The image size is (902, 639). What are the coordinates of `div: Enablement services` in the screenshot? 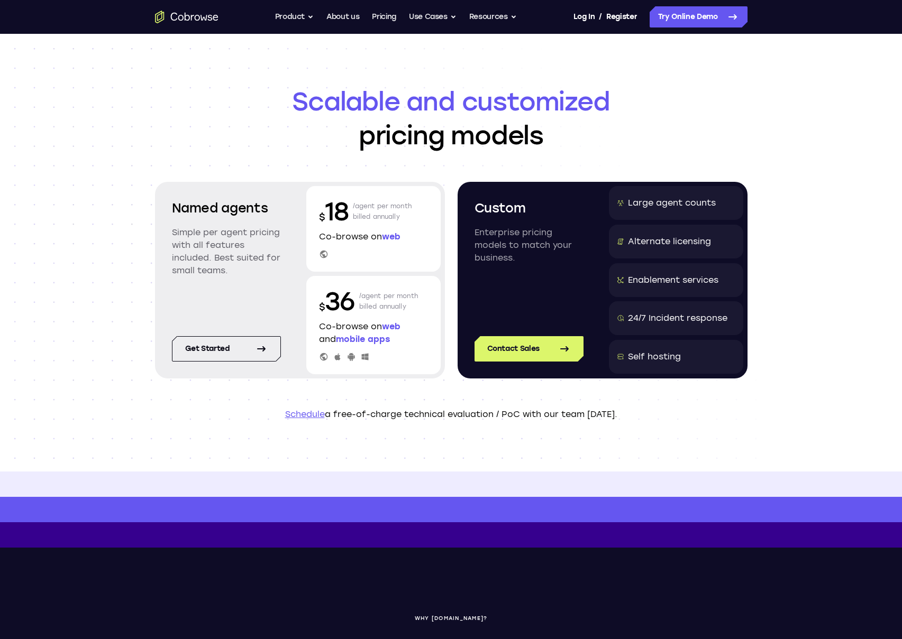 It's located at (673, 280).